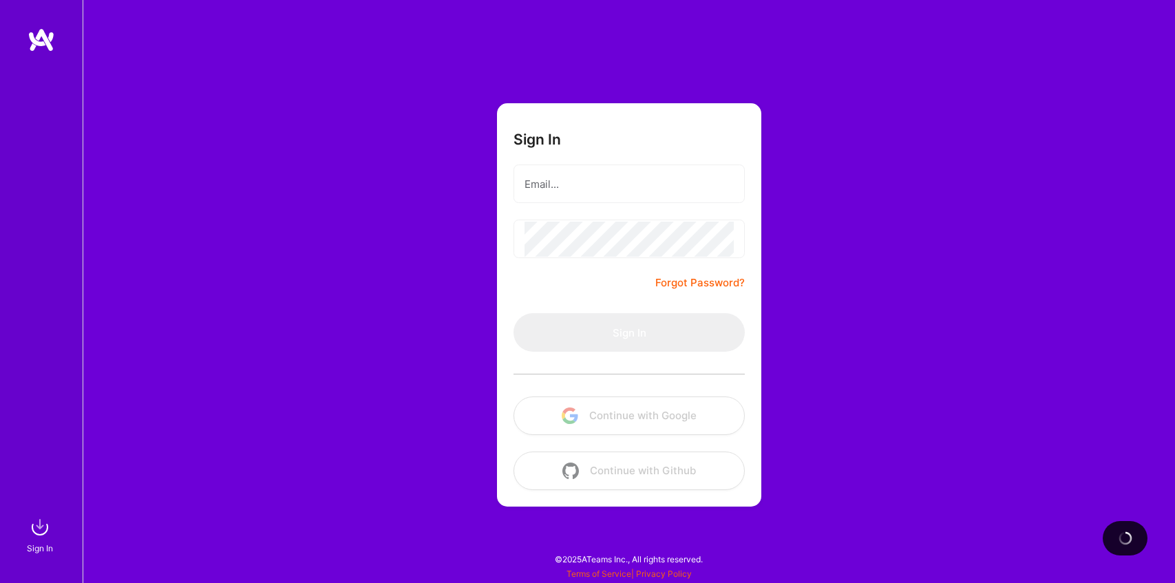  Describe the element at coordinates (599, 573) in the screenshot. I see `a: Terms of Service` at that location.